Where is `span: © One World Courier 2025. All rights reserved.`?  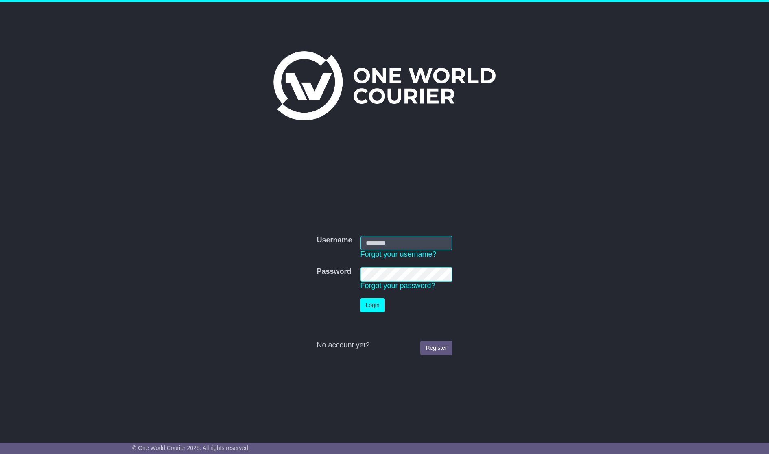
span: © One World Courier 2025. All rights reserved. is located at coordinates (191, 448).